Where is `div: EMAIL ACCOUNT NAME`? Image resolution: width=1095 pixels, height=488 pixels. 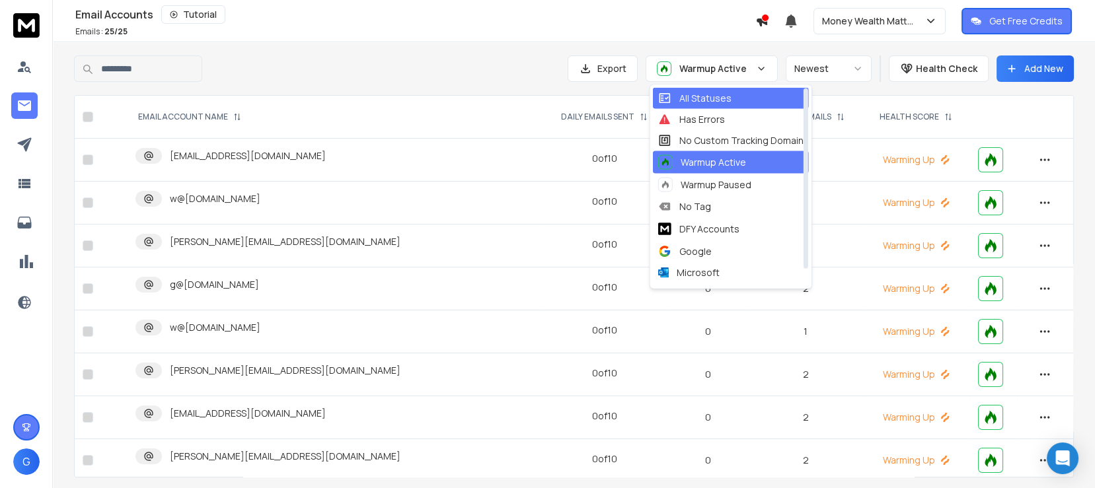 div: EMAIL ACCOUNT NAME is located at coordinates (190, 117).